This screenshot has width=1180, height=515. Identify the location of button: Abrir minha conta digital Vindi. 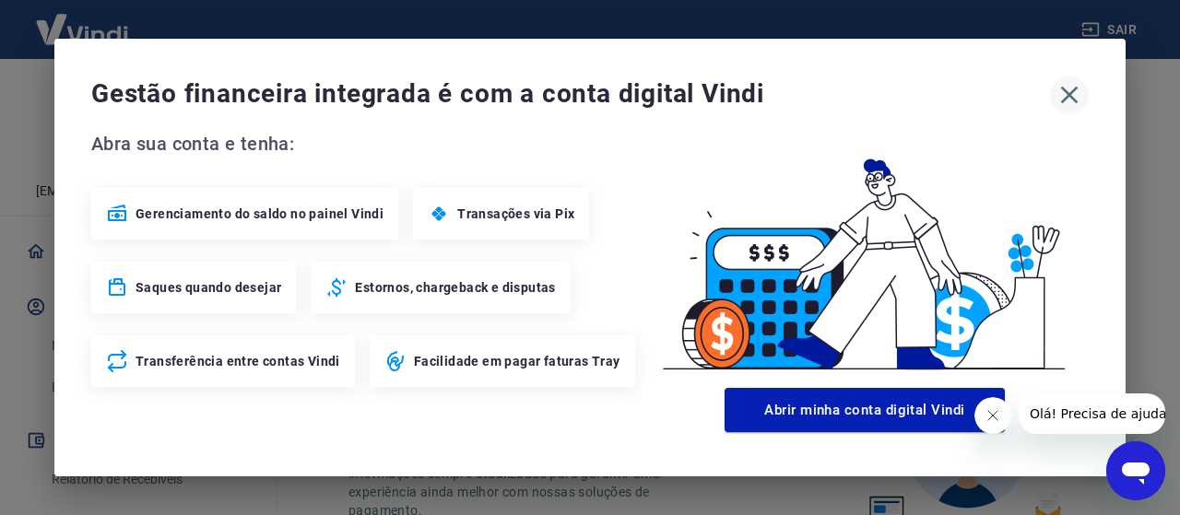
(864, 410).